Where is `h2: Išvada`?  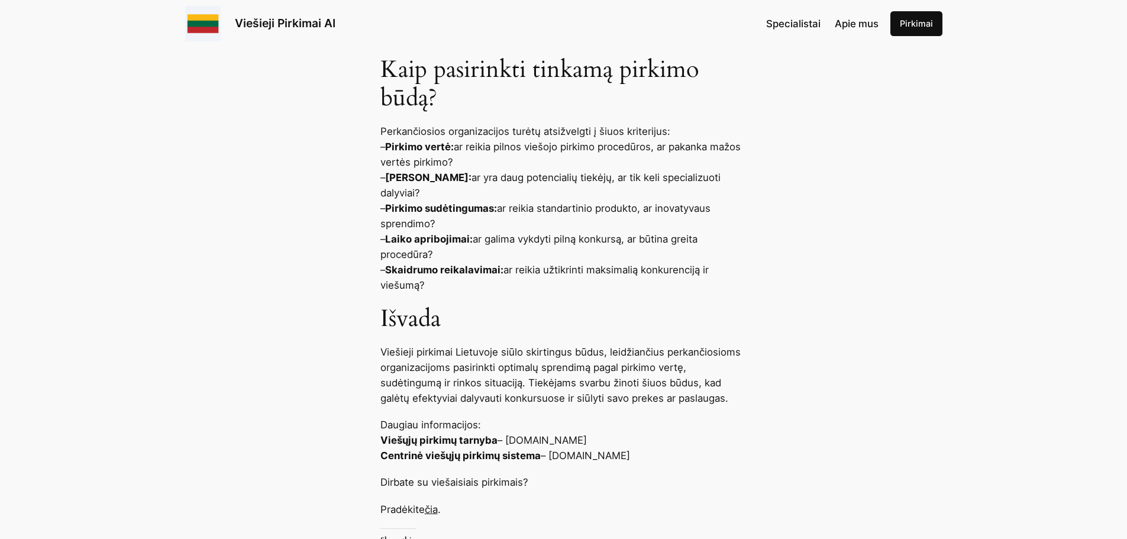 h2: Išvada is located at coordinates (564, 319).